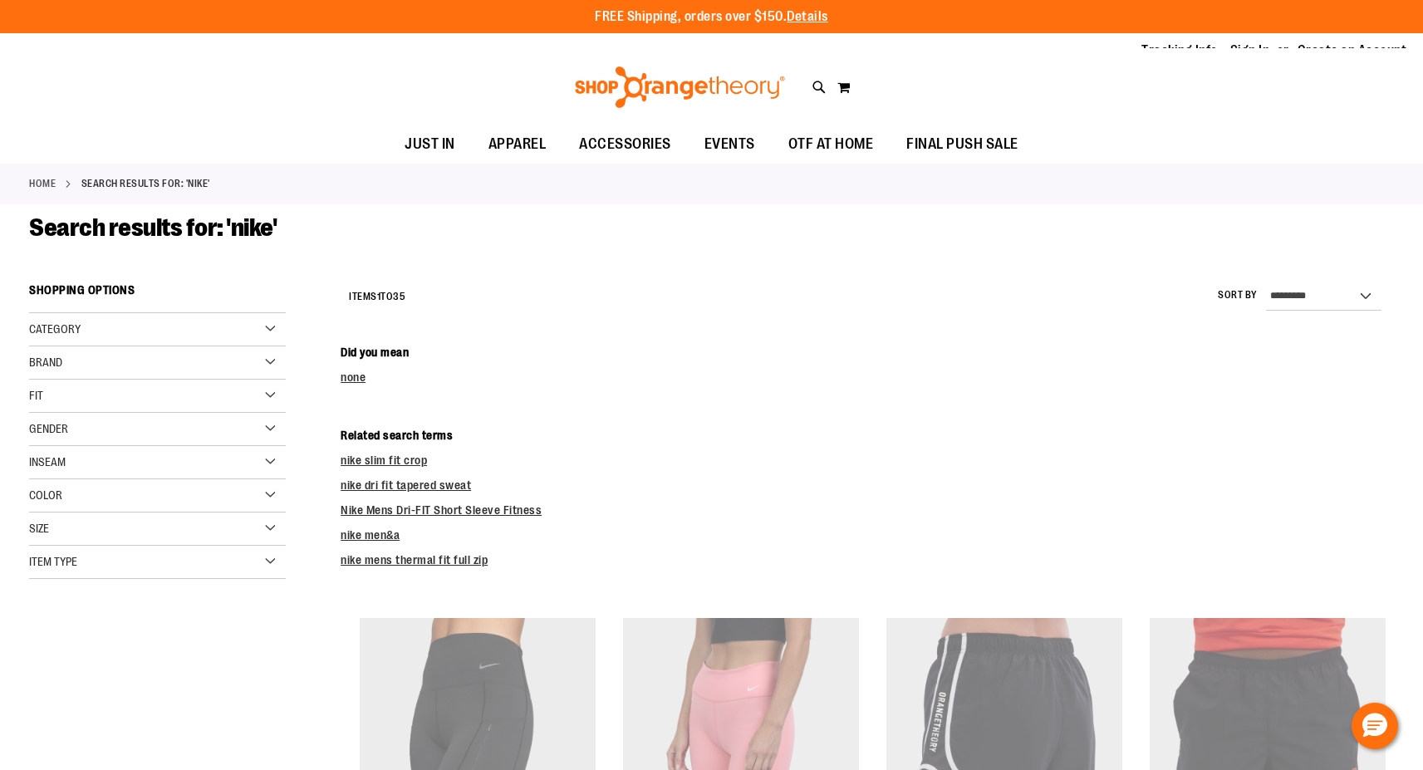 This screenshot has height=770, width=1423. I want to click on a: APPAREL, so click(517, 145).